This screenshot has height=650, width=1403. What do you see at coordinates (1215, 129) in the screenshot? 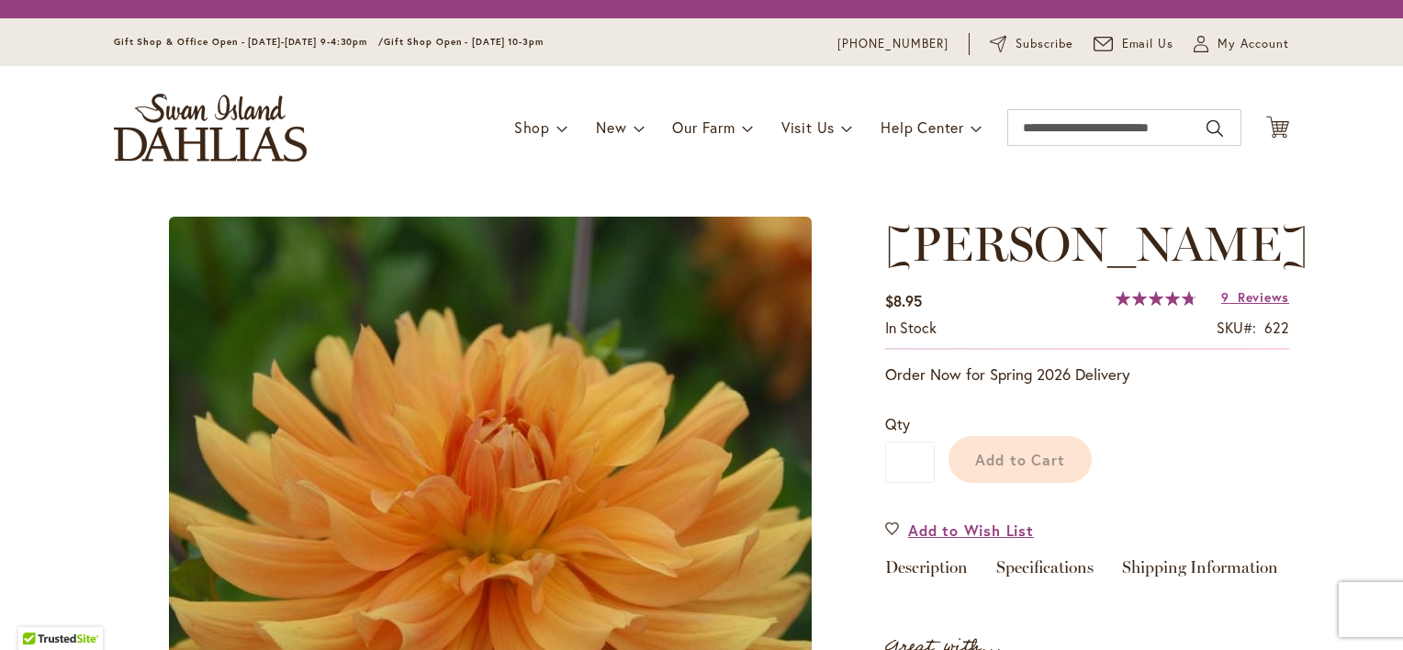
I see `button: Search` at bounding box center [1215, 129].